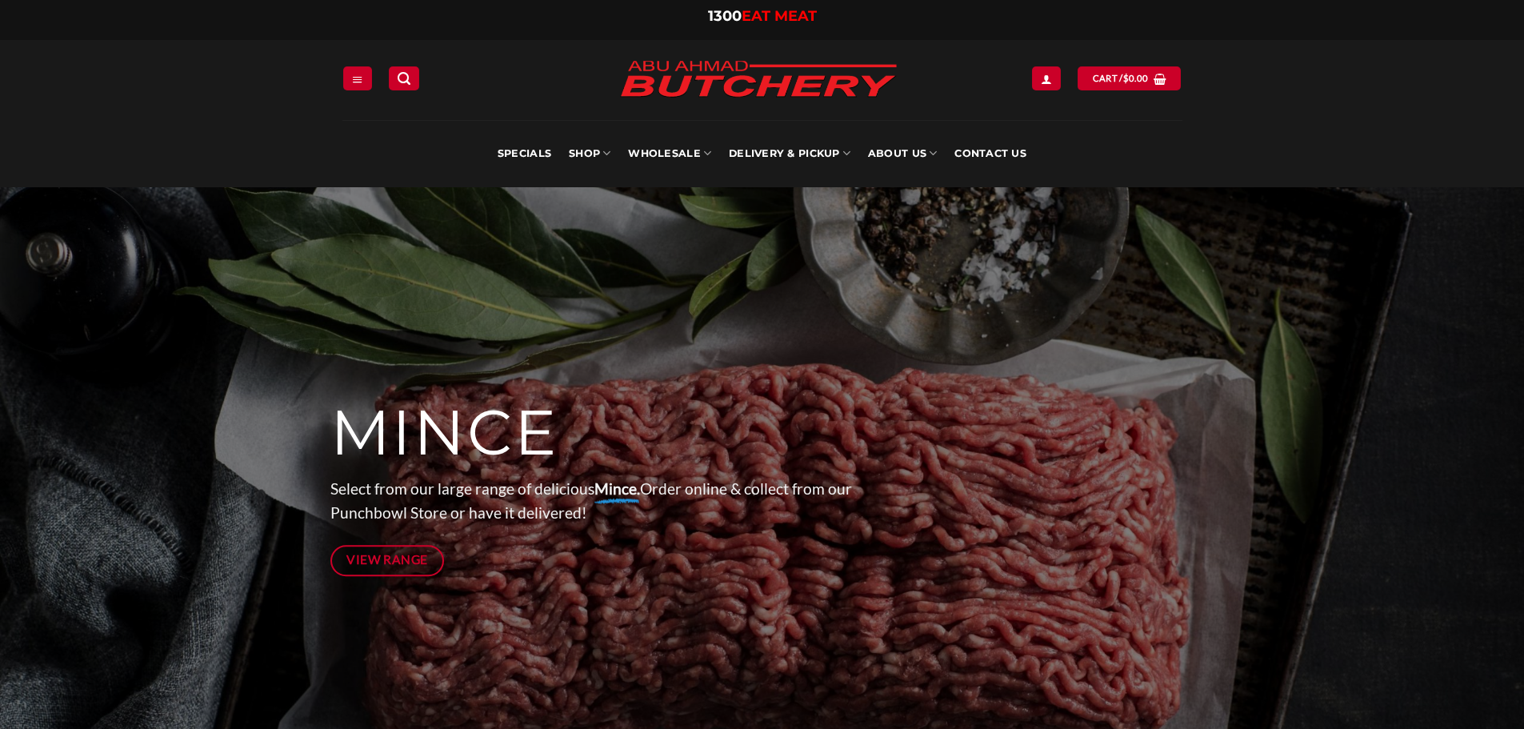  What do you see at coordinates (670, 154) in the screenshot?
I see `a: Wholesale` at bounding box center [670, 154].